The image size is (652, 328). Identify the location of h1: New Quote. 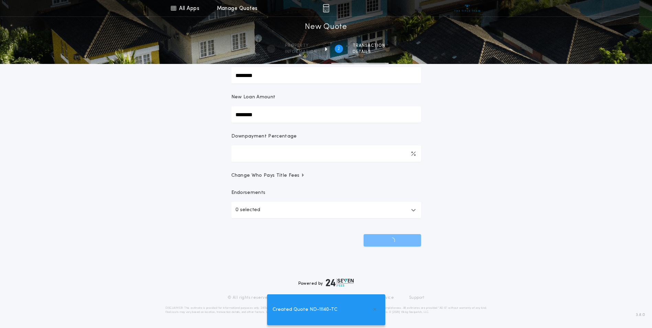
(326, 27).